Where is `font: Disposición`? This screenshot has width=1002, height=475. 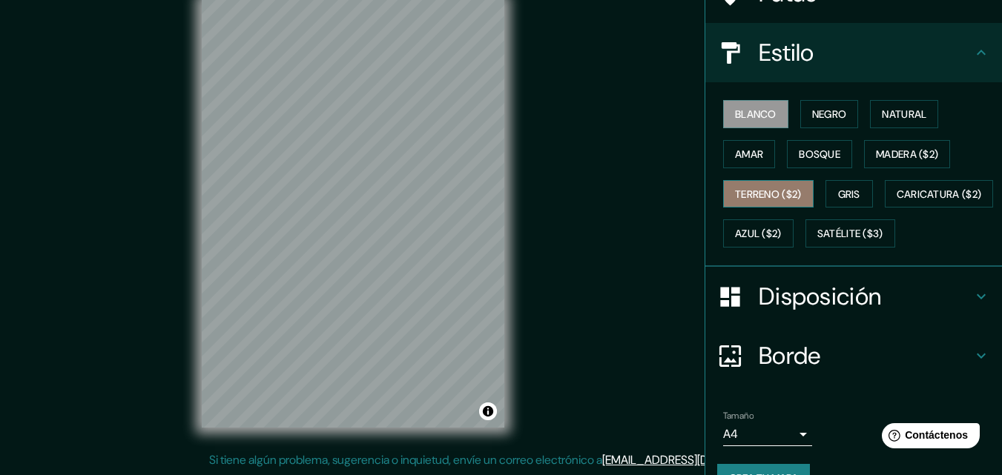 font: Disposición is located at coordinates (819, 297).